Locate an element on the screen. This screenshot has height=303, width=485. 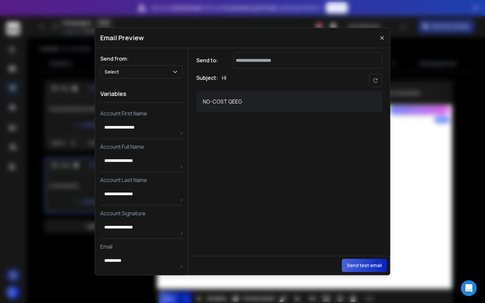
p: HI is located at coordinates (224, 81).